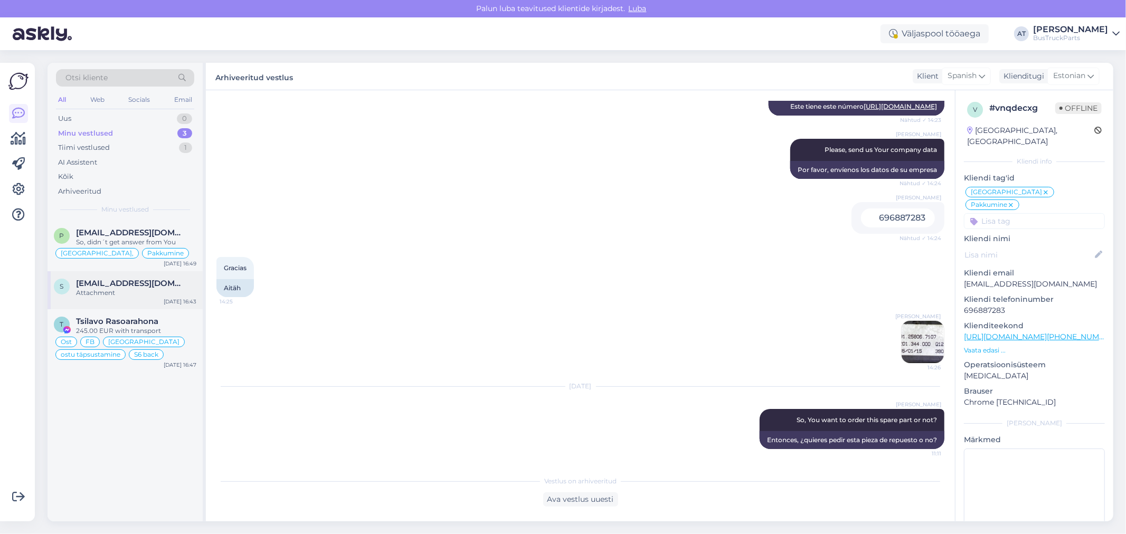  What do you see at coordinates (1034, 350) in the screenshot?
I see `p: Vaata edasi ...` at bounding box center [1034, 350].